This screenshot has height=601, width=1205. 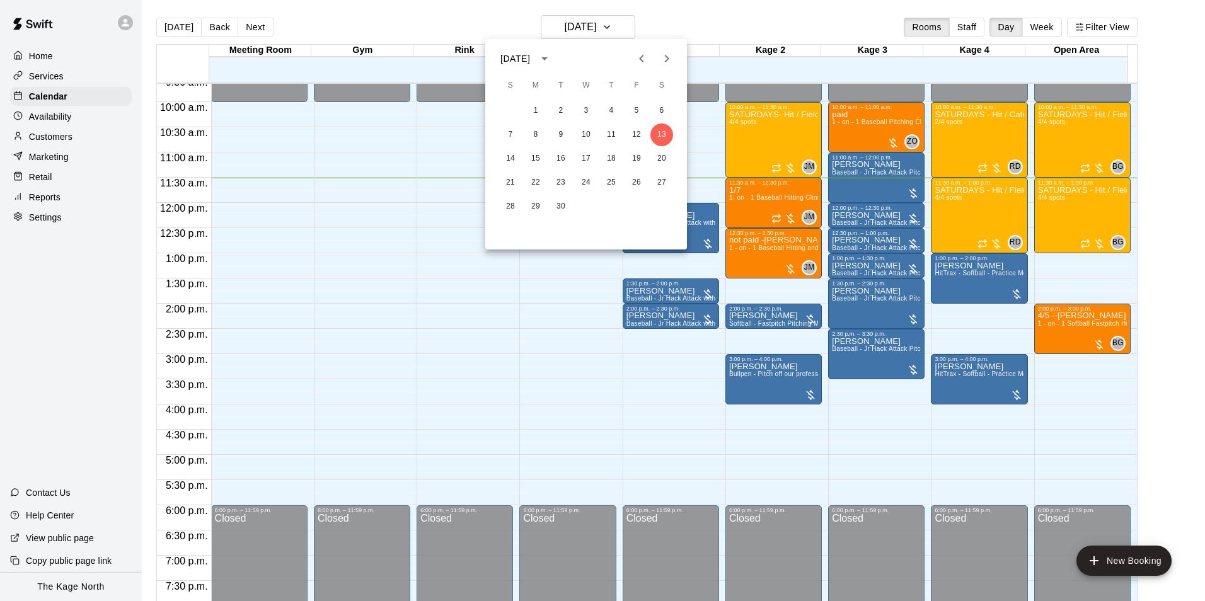 What do you see at coordinates (536, 86) in the screenshot?
I see `span: Monday` at bounding box center [536, 86].